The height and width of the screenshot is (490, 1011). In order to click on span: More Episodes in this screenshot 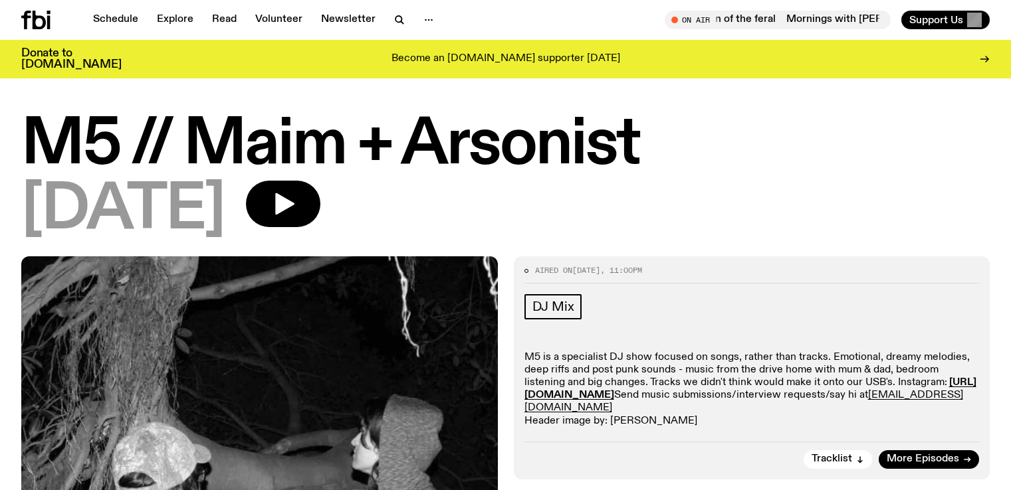, I will do `click(922, 459)`.